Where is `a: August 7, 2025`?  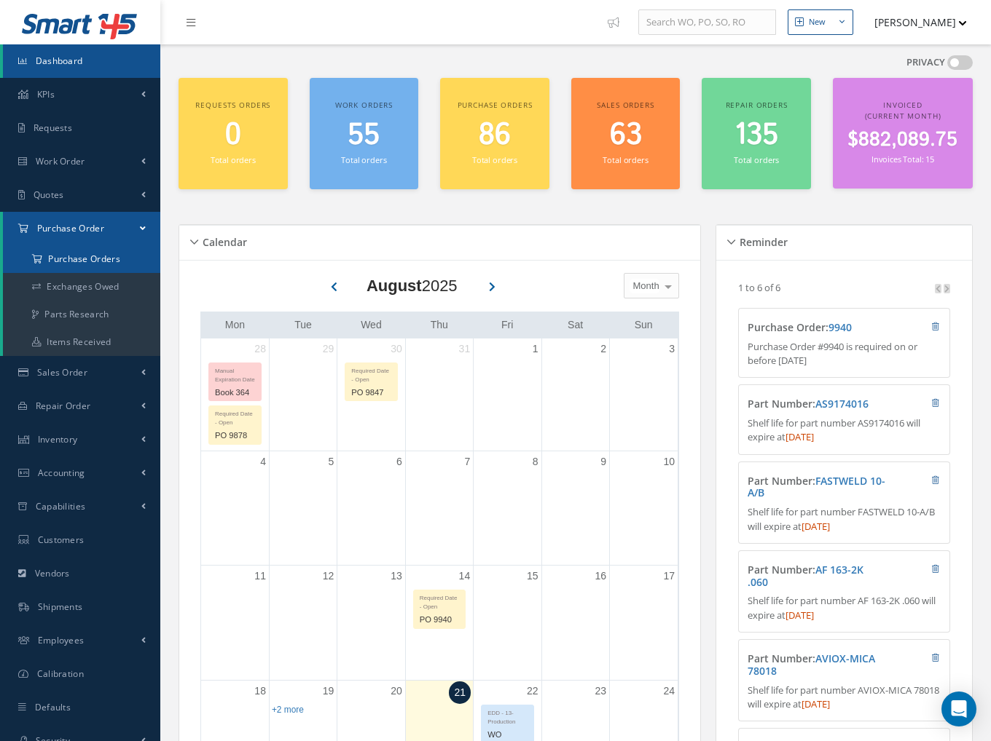 a: August 7, 2025 is located at coordinates (467, 462).